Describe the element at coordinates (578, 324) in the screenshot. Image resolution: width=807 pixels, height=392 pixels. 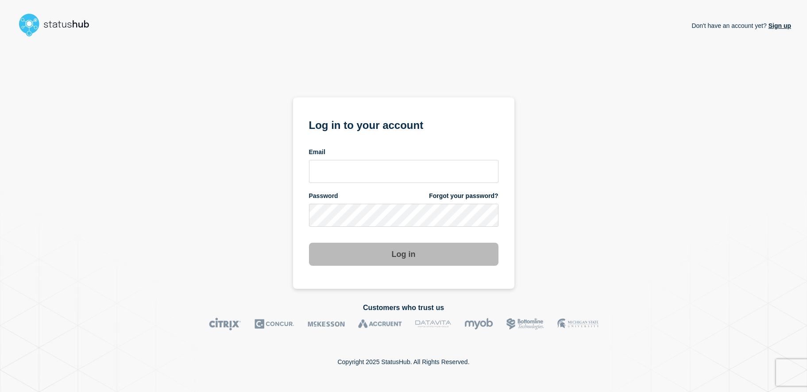
I see `img: MSU logo` at that location.